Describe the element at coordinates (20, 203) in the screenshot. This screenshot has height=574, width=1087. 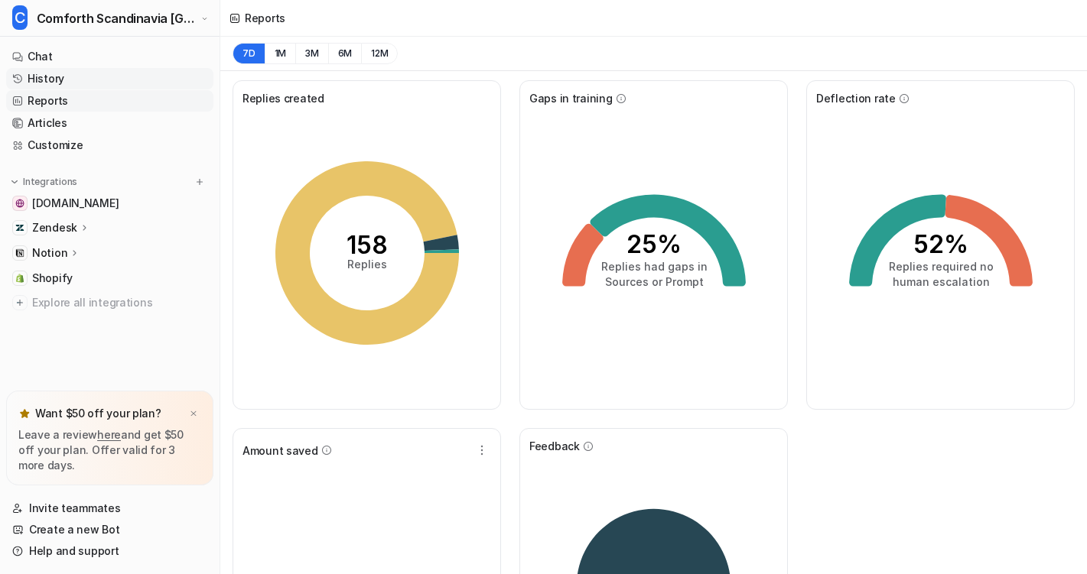
I see `img: comforth.dk` at that location.